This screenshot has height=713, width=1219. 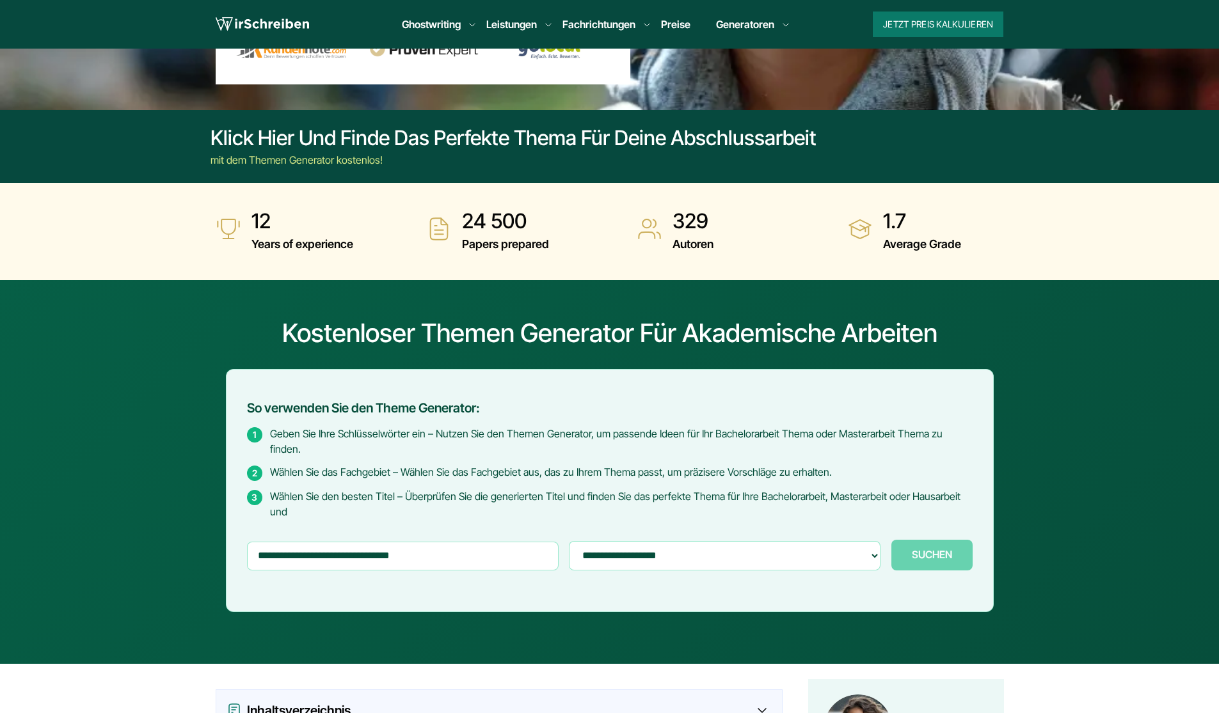 I want to click on img: provenexpert reviews, so click(x=424, y=49).